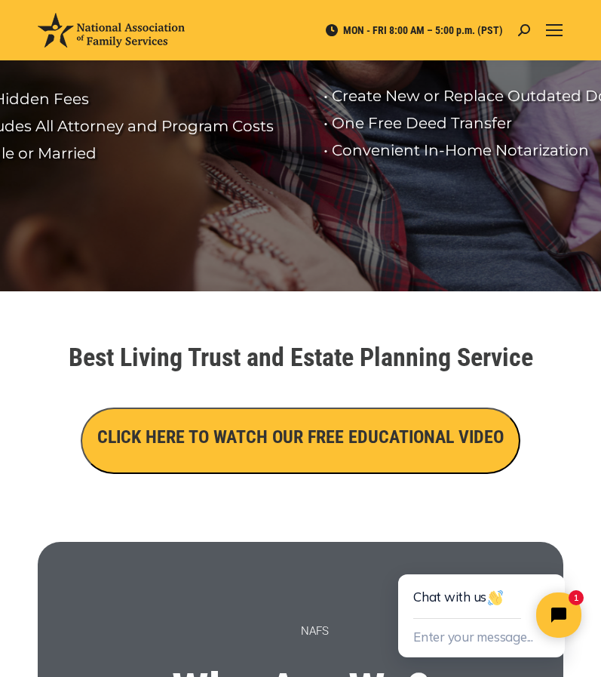 Image resolution: width=601 pixels, height=677 pixels. I want to click on button: CLICK HERE TO WATCH OUR FREE EDUCATIONAL VIDEO, so click(300, 441).